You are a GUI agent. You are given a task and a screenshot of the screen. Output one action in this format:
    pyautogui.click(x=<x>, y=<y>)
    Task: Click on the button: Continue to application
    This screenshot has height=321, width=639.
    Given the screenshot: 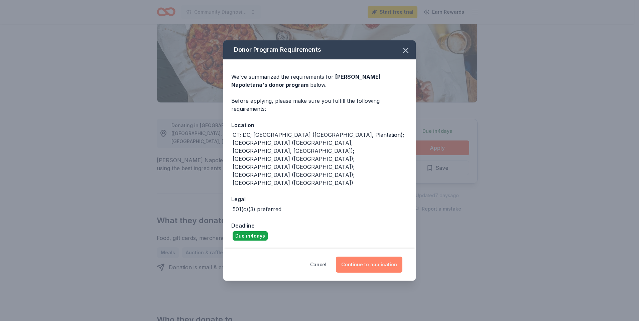 What is the action you would take?
    pyautogui.click(x=369, y=265)
    